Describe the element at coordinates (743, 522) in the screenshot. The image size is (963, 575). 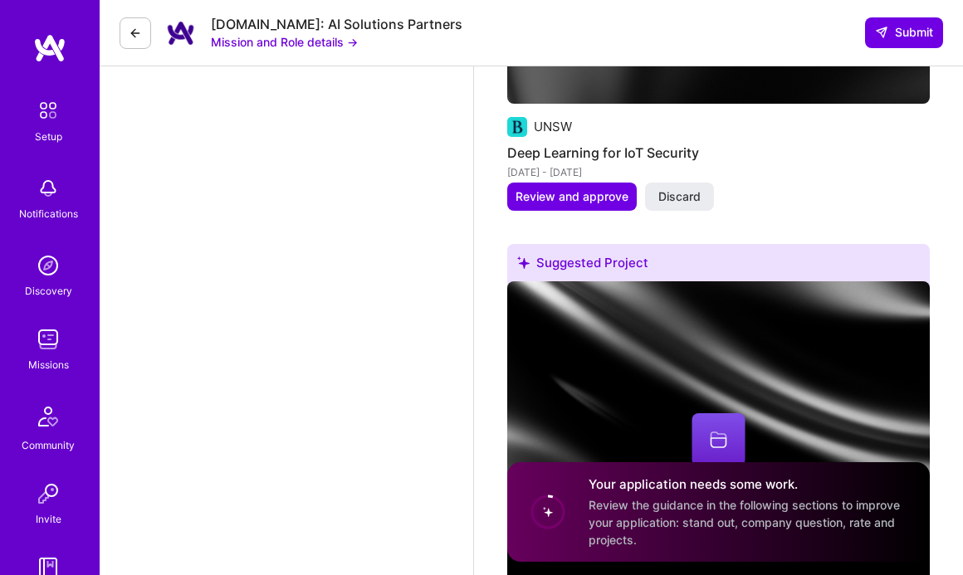
I see `span: Review the guidance in the following sections to improve your application: stand out, company que...` at that location.